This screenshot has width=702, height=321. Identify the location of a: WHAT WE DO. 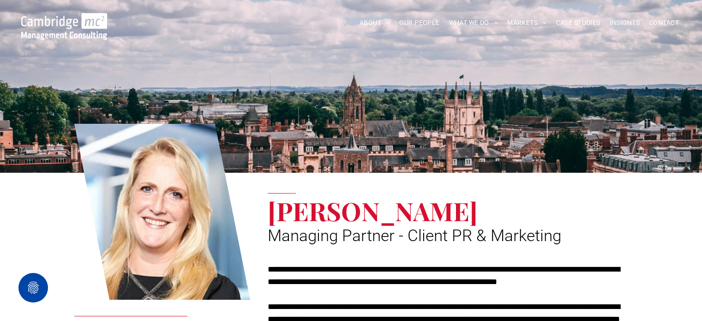
(474, 23).